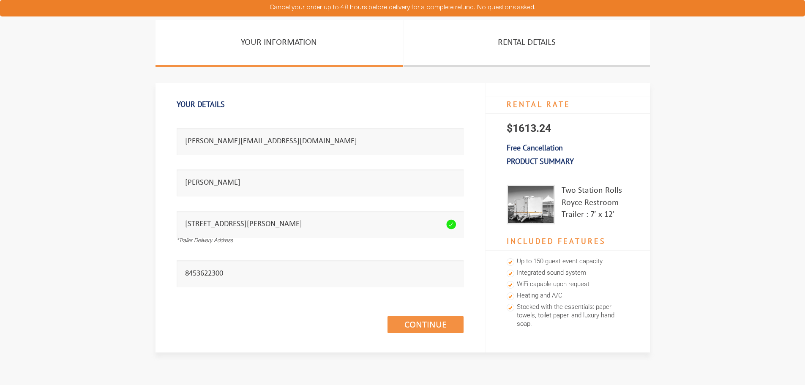 The image size is (805, 385). I want to click on div: *Trailer Delivery Address, so click(320, 241).